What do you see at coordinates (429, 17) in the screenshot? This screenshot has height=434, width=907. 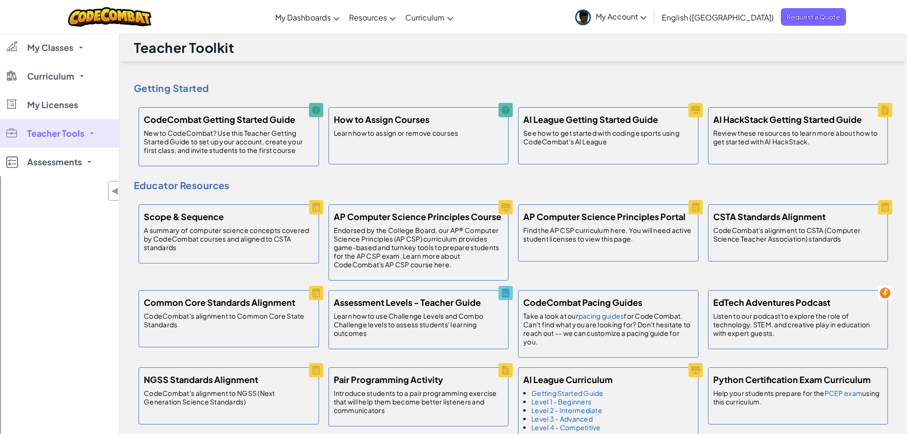 I see `a: Curriculum` at bounding box center [429, 17].